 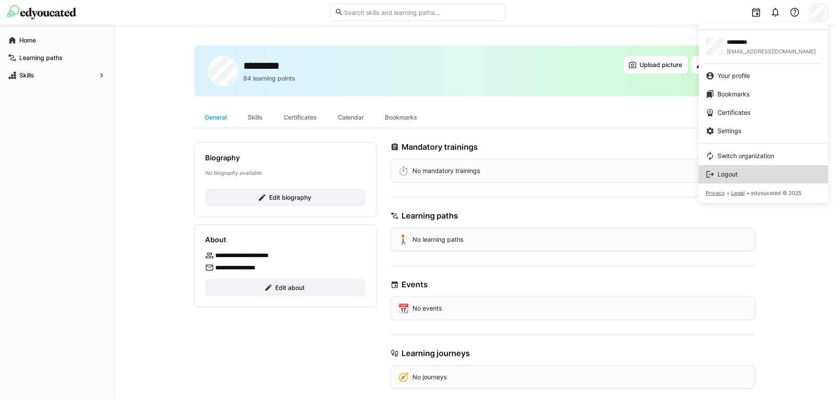 I want to click on span: Your profile, so click(x=734, y=76).